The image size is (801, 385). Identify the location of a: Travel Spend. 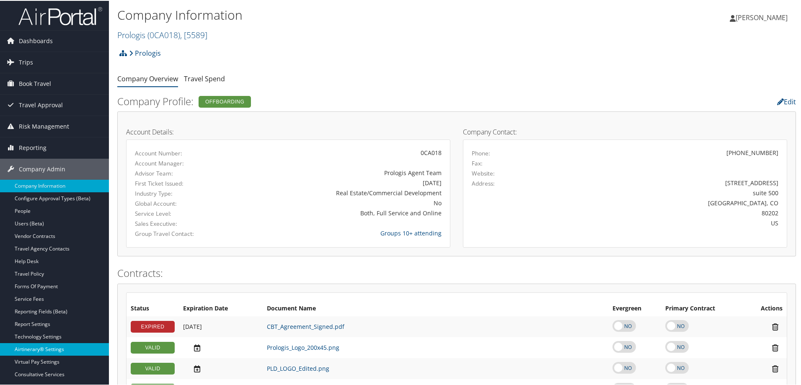
(204, 78).